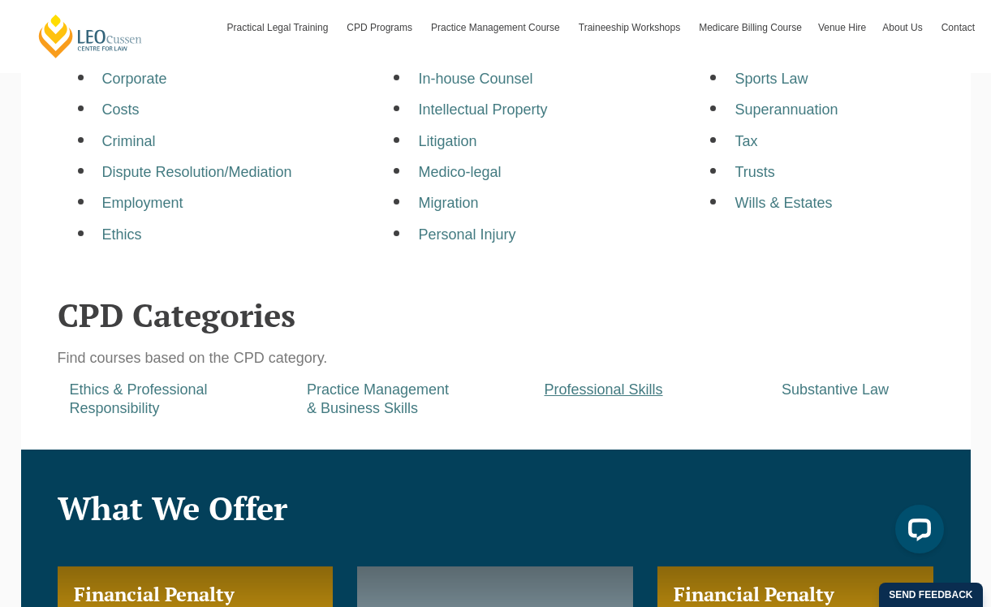 This screenshot has height=607, width=991. Describe the element at coordinates (143, 203) in the screenshot. I see `a: Employment` at that location.